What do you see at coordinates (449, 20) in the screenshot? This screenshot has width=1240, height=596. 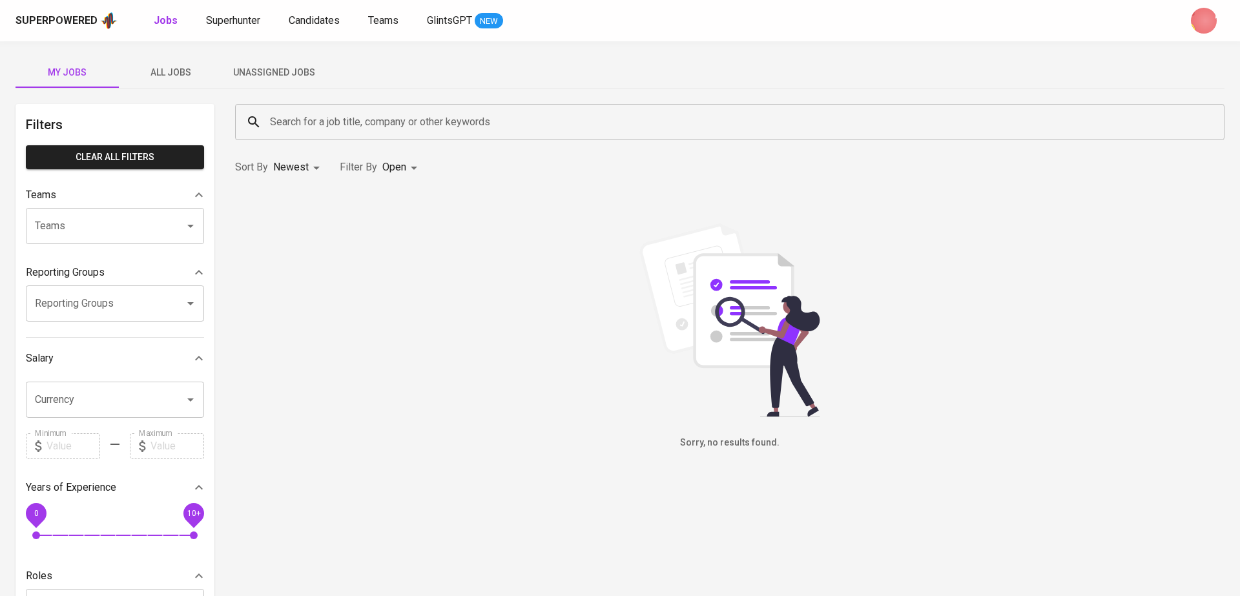 I see `span: GlintsGPT` at bounding box center [449, 20].